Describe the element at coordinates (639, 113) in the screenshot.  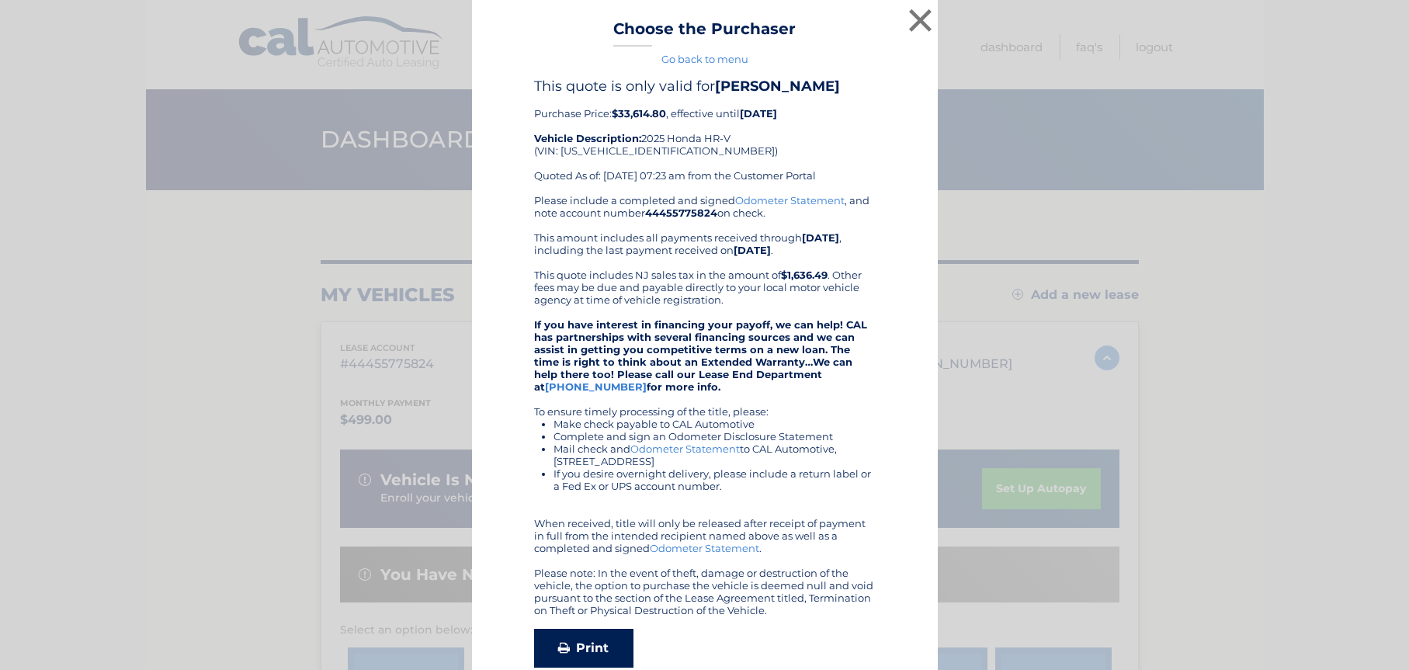
I see `b: $33,614.80` at that location.